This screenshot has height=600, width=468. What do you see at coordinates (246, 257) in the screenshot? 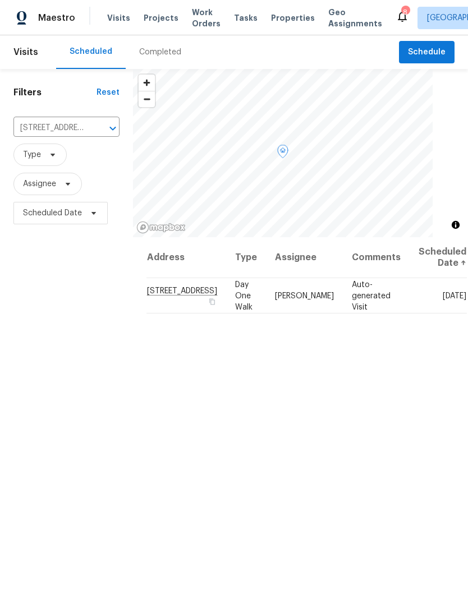
I see `th: Type` at bounding box center [246, 257].